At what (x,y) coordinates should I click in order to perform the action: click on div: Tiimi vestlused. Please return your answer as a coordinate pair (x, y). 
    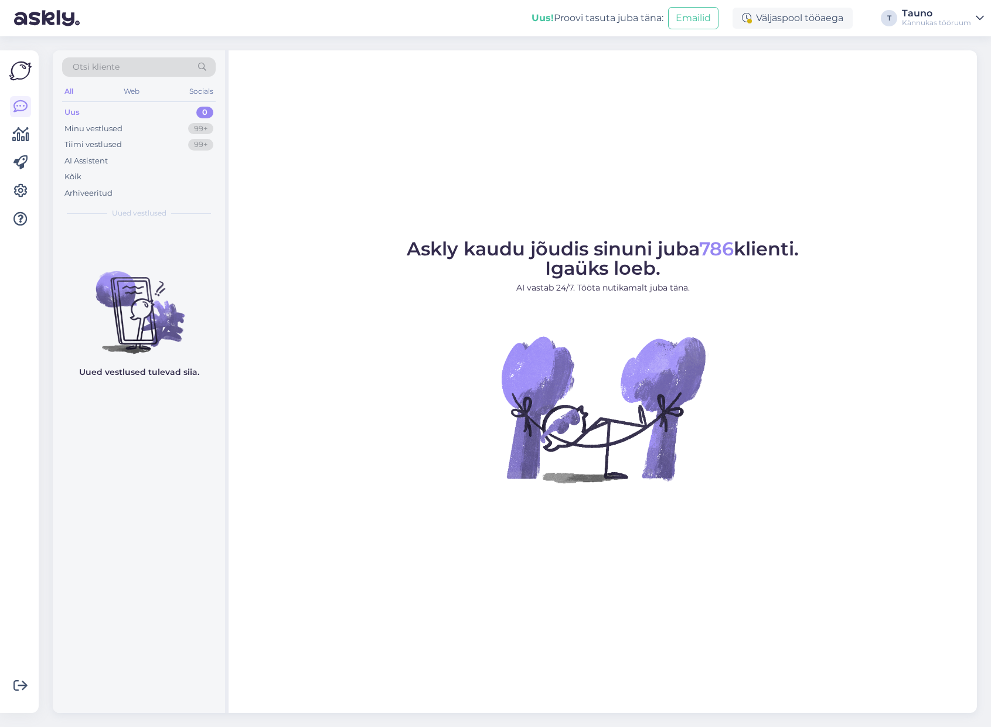
    Looking at the image, I should click on (93, 145).